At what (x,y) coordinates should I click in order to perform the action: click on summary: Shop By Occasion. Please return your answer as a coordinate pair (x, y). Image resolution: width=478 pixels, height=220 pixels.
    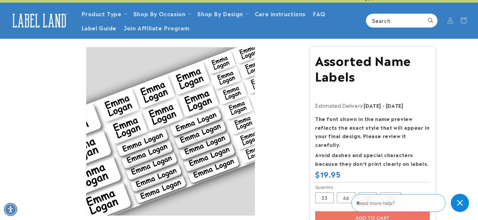
    Looking at the image, I should click on (162, 13).